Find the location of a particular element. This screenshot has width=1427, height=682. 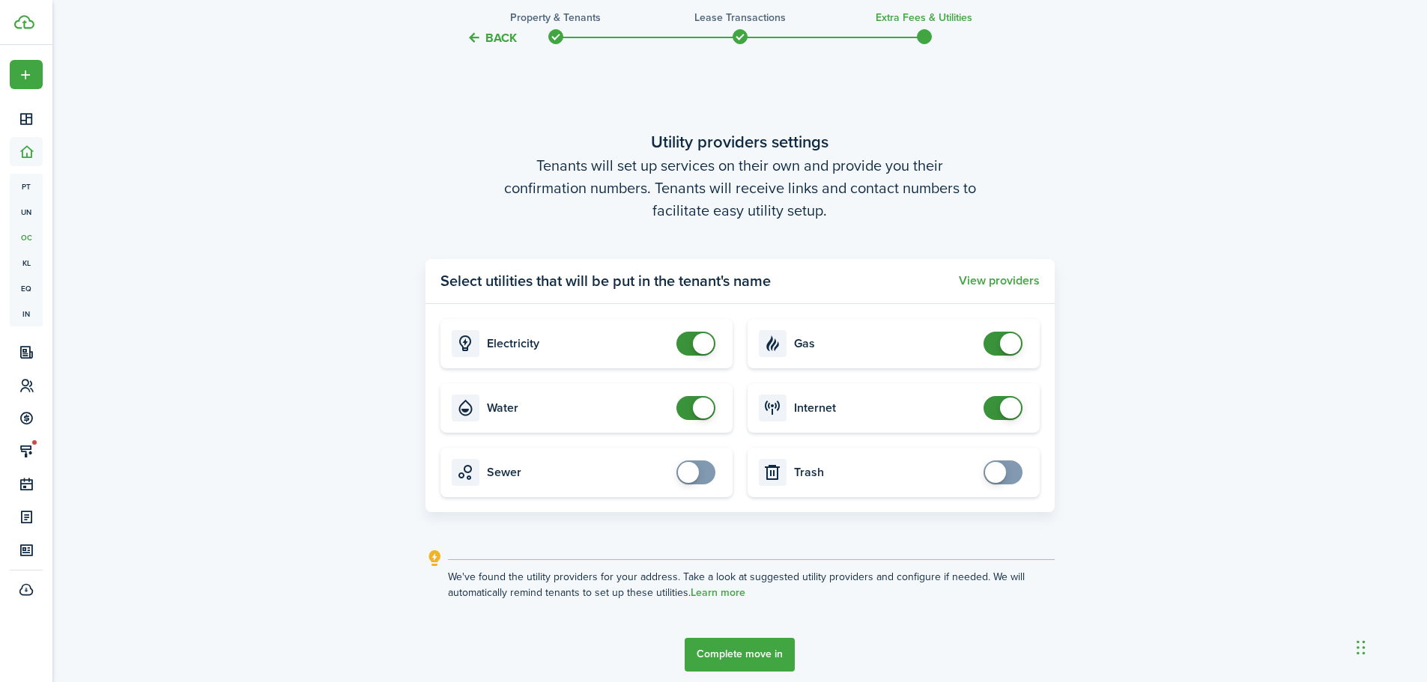

h3: Lease Transactions is located at coordinates (740, 17).